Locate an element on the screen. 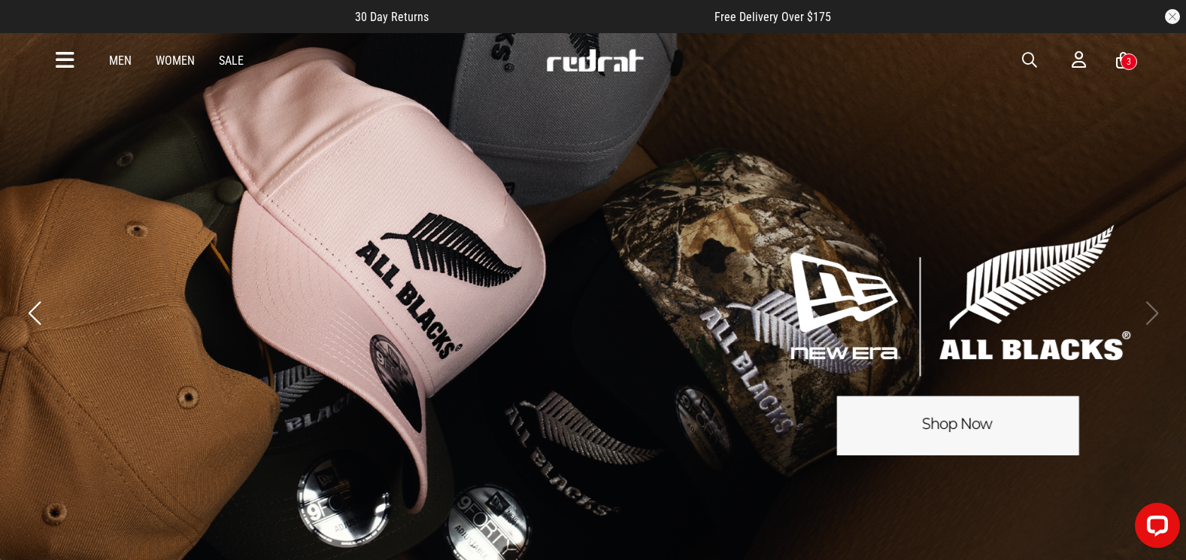 Image resolution: width=1186 pixels, height=560 pixels. button: Open LiveChat chat widget is located at coordinates (35, 29).